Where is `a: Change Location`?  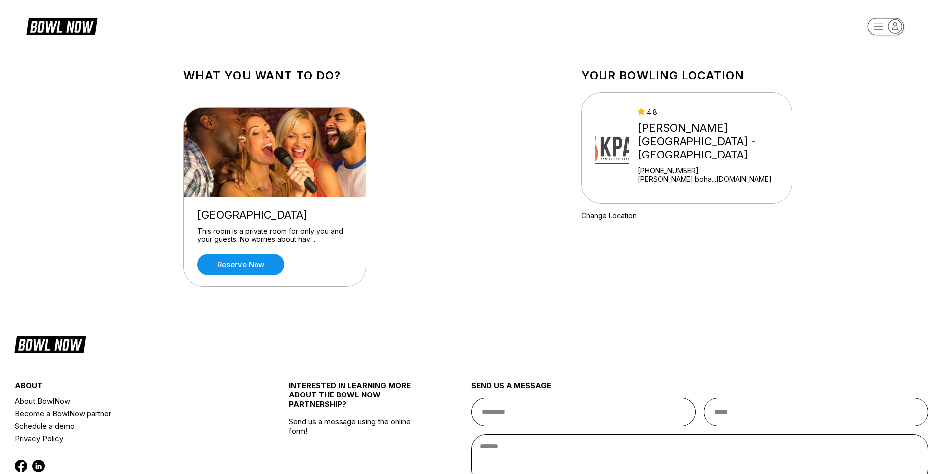 a: Change Location is located at coordinates (609, 215).